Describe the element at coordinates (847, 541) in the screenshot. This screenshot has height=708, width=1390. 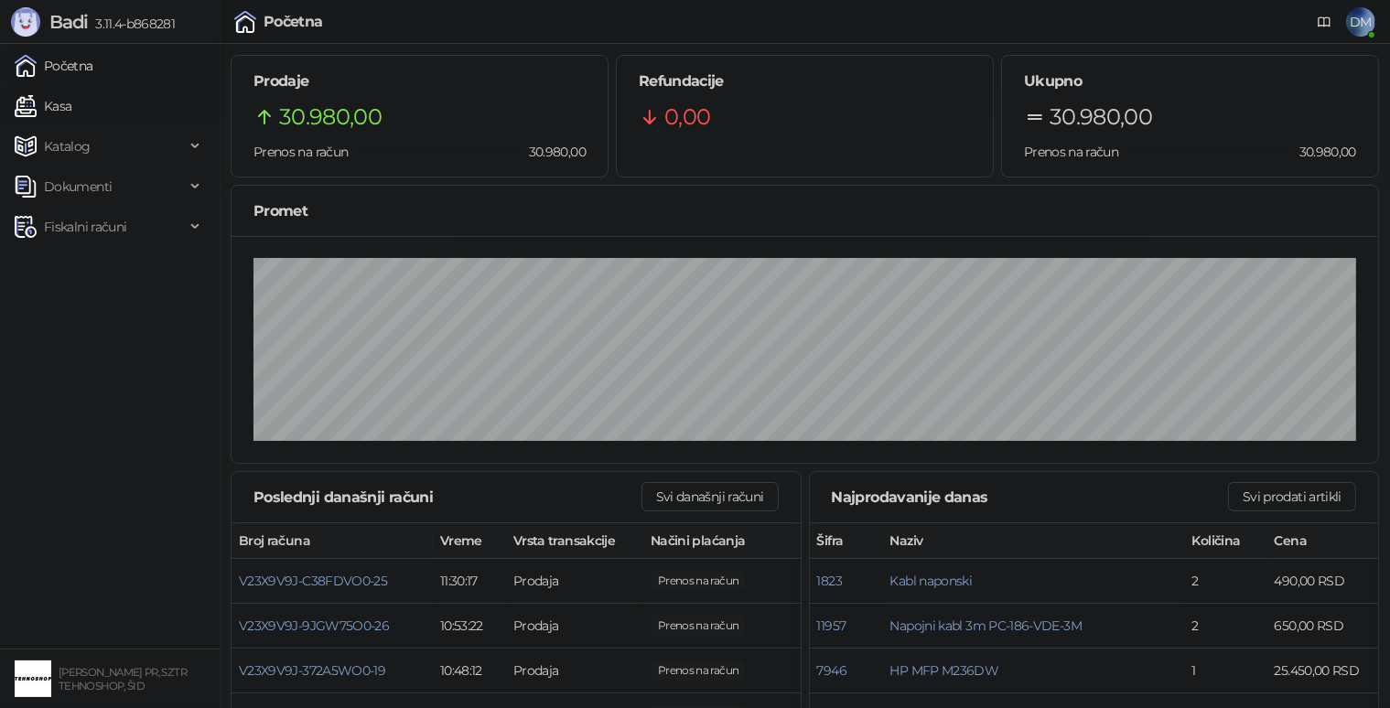
I see `th: Šifra` at that location.